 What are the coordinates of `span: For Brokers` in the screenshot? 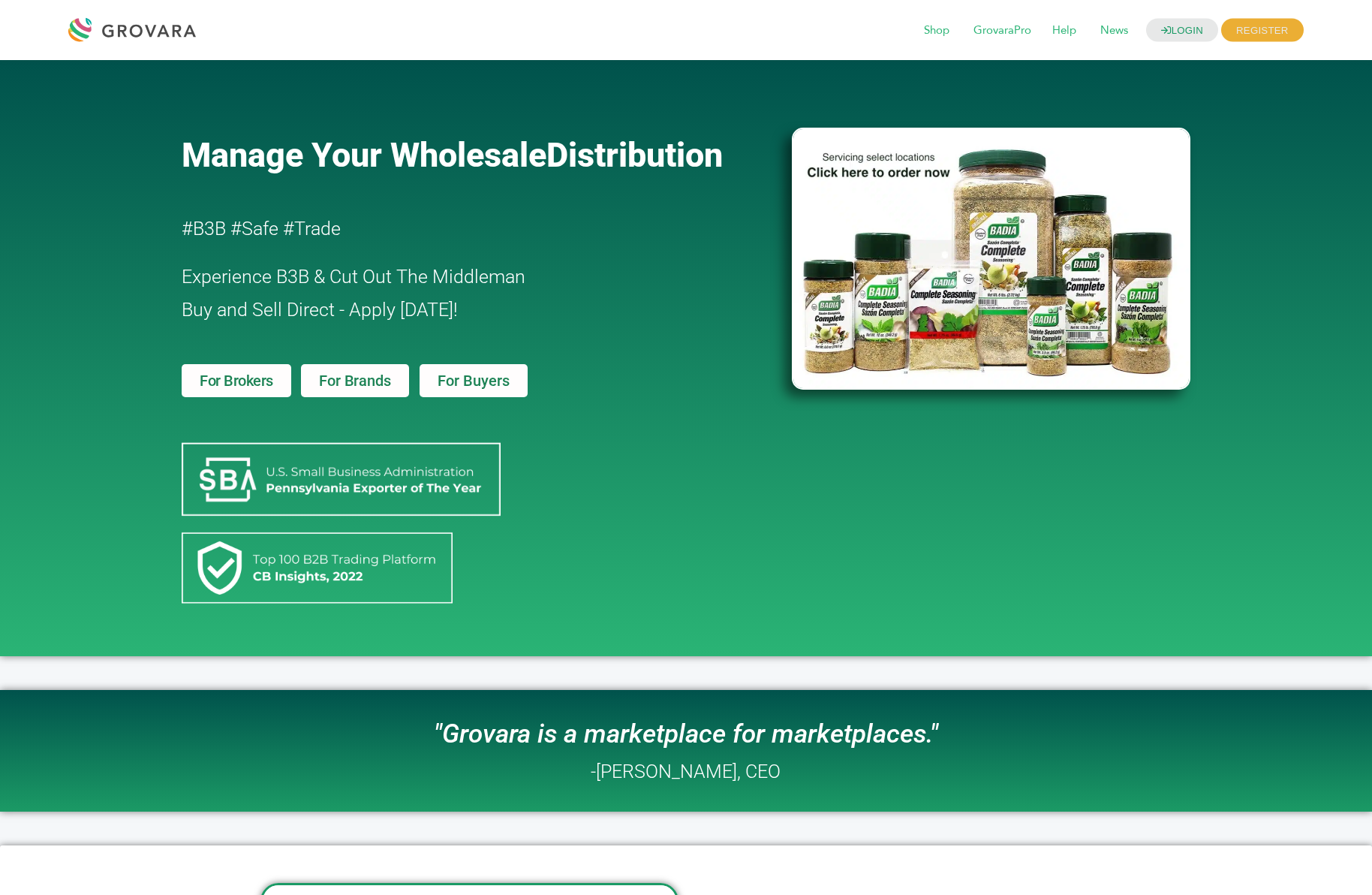 It's located at (237, 381).